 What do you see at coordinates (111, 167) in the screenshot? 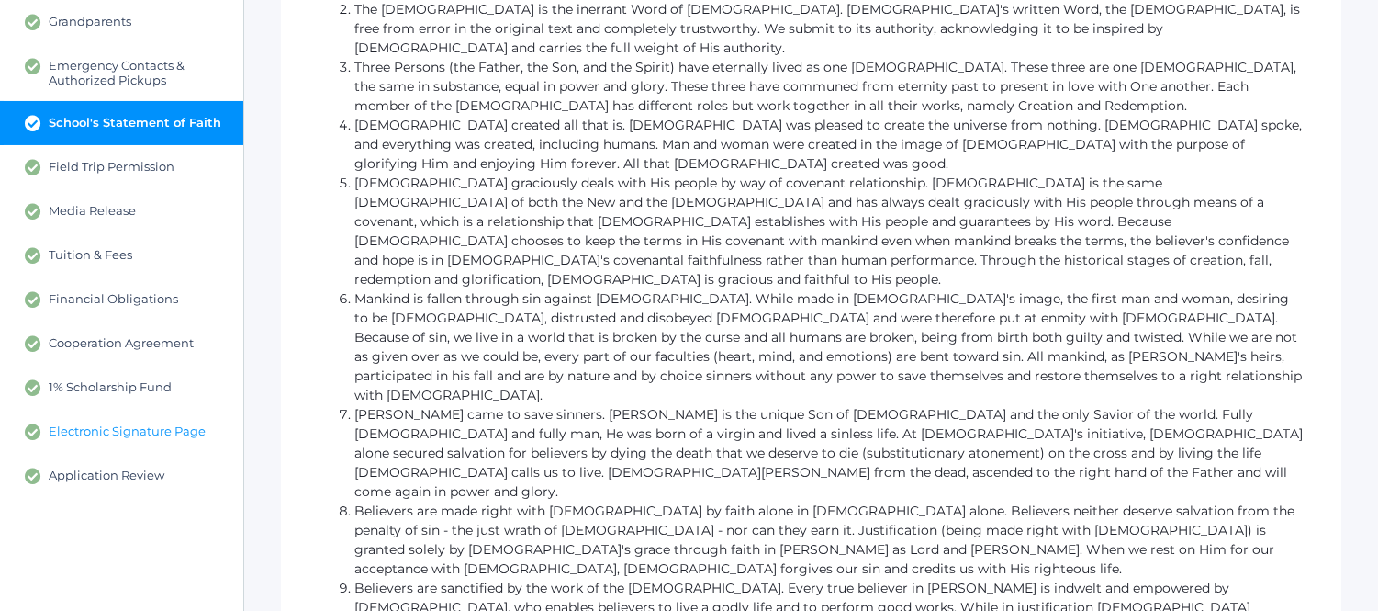
I see `span: Field Trip Permission` at bounding box center [111, 167].